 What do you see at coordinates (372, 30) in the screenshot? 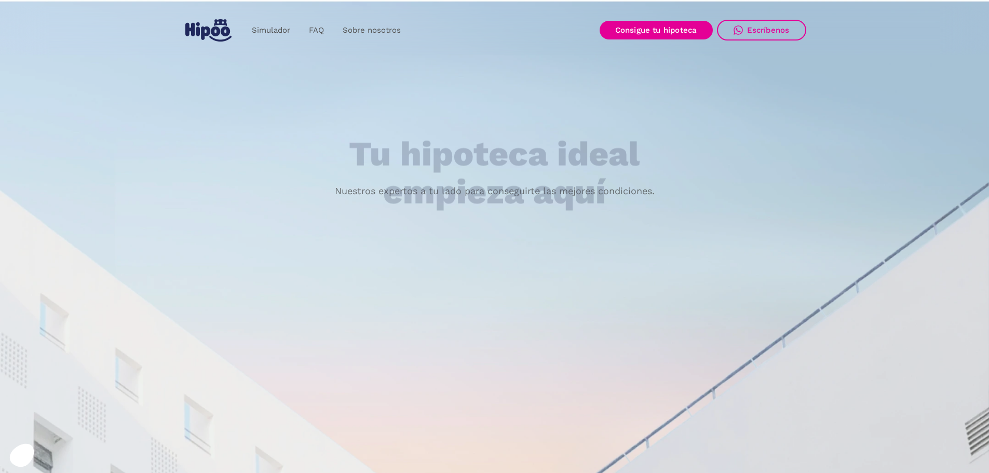
I see `a: Sobre nosotros` at bounding box center [372, 30].